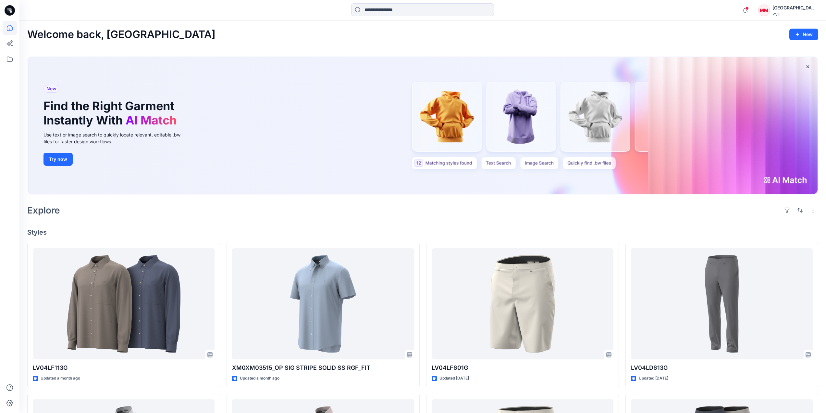 Image resolution: width=826 pixels, height=413 pixels. What do you see at coordinates (124, 368) in the screenshot?
I see `p: LV04LF113G` at bounding box center [124, 368].